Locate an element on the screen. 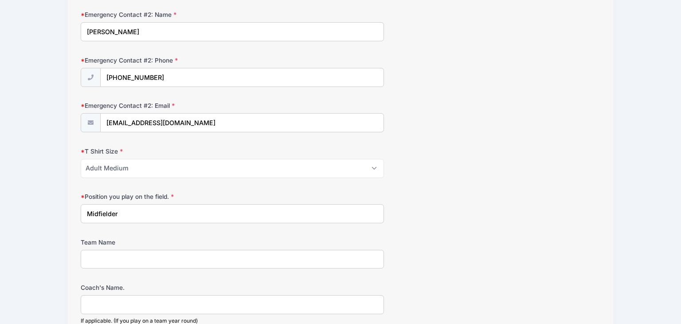  label: T Shirt Size is located at coordinates (167, 151).